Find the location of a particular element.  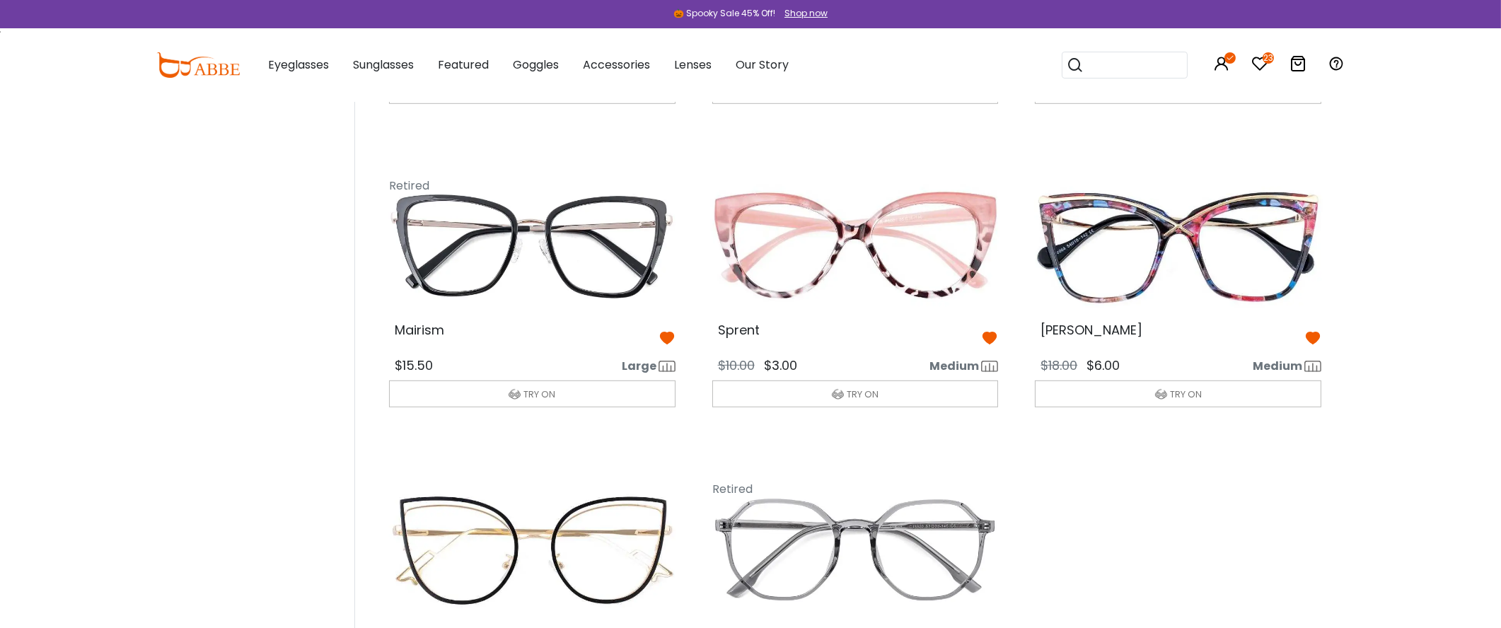

span: Mairism is located at coordinates (420, 330).